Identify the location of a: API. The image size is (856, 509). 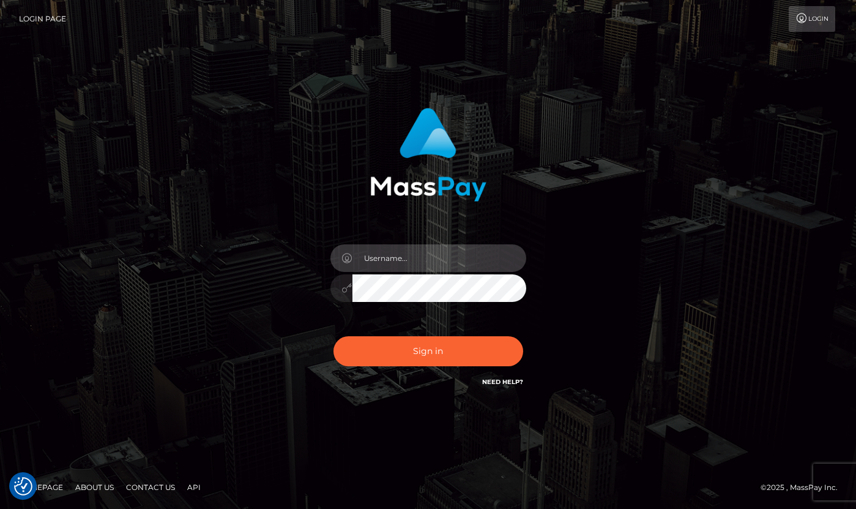
(194, 487).